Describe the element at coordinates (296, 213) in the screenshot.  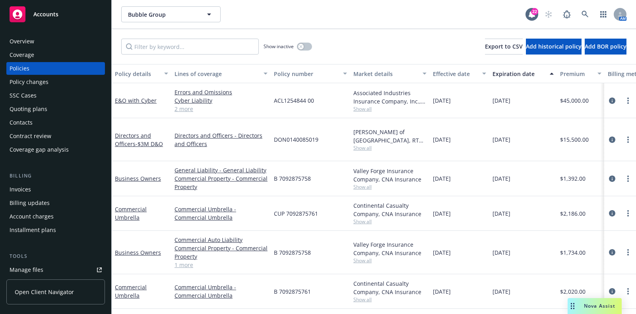
I see `span: CUP 7092875761` at that location.